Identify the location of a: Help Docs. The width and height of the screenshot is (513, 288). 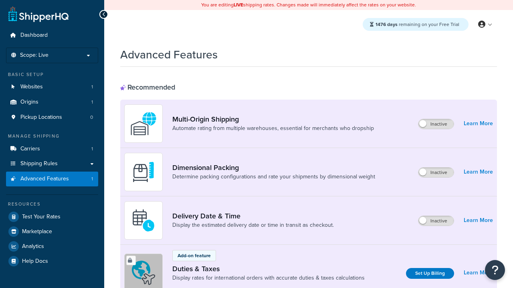
(52, 262).